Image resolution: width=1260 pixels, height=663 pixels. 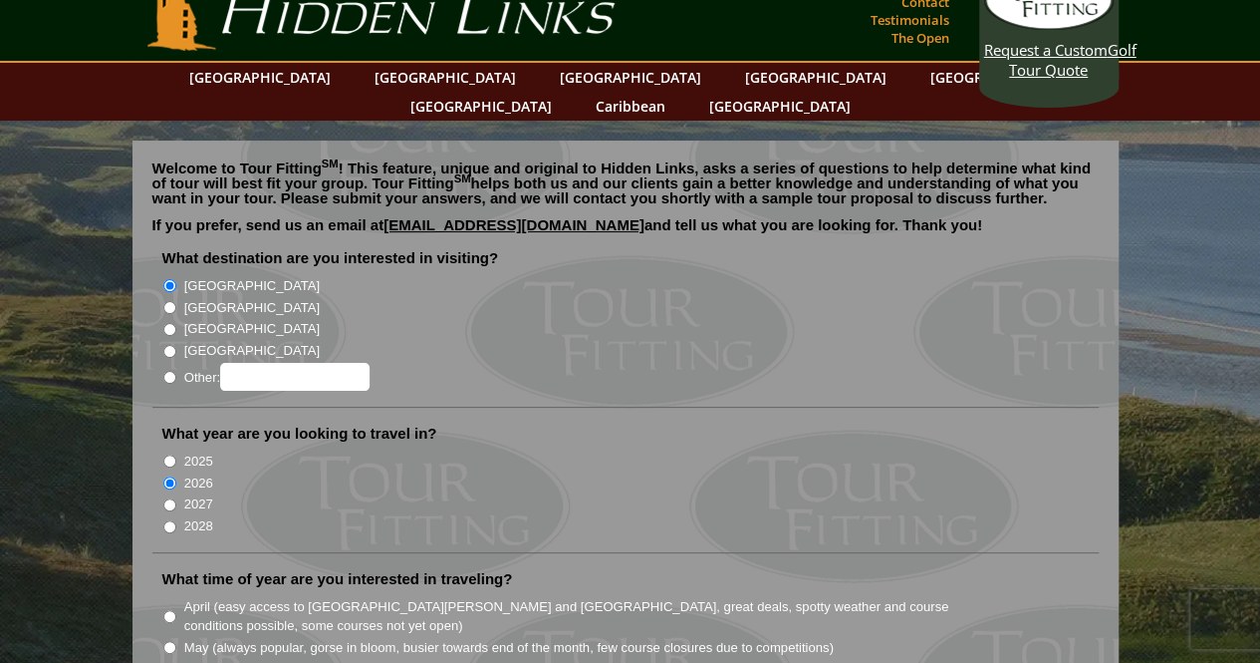 I want to click on label: Other:, so click(x=277, y=377).